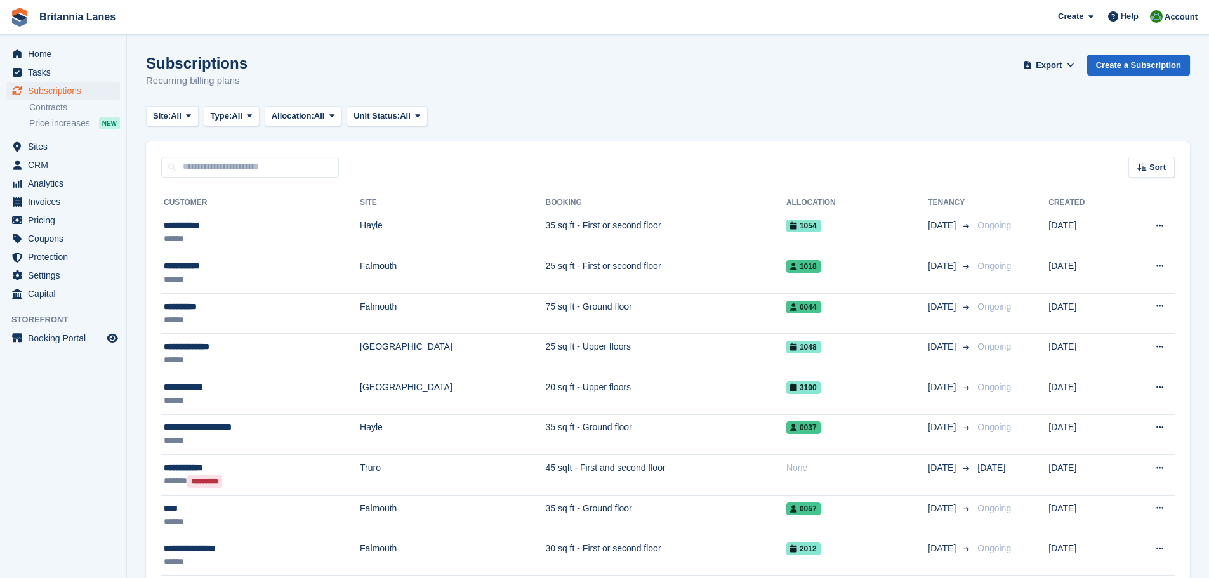 The height and width of the screenshot is (578, 1209). What do you see at coordinates (293, 116) in the screenshot?
I see `span: Allocation:` at bounding box center [293, 116].